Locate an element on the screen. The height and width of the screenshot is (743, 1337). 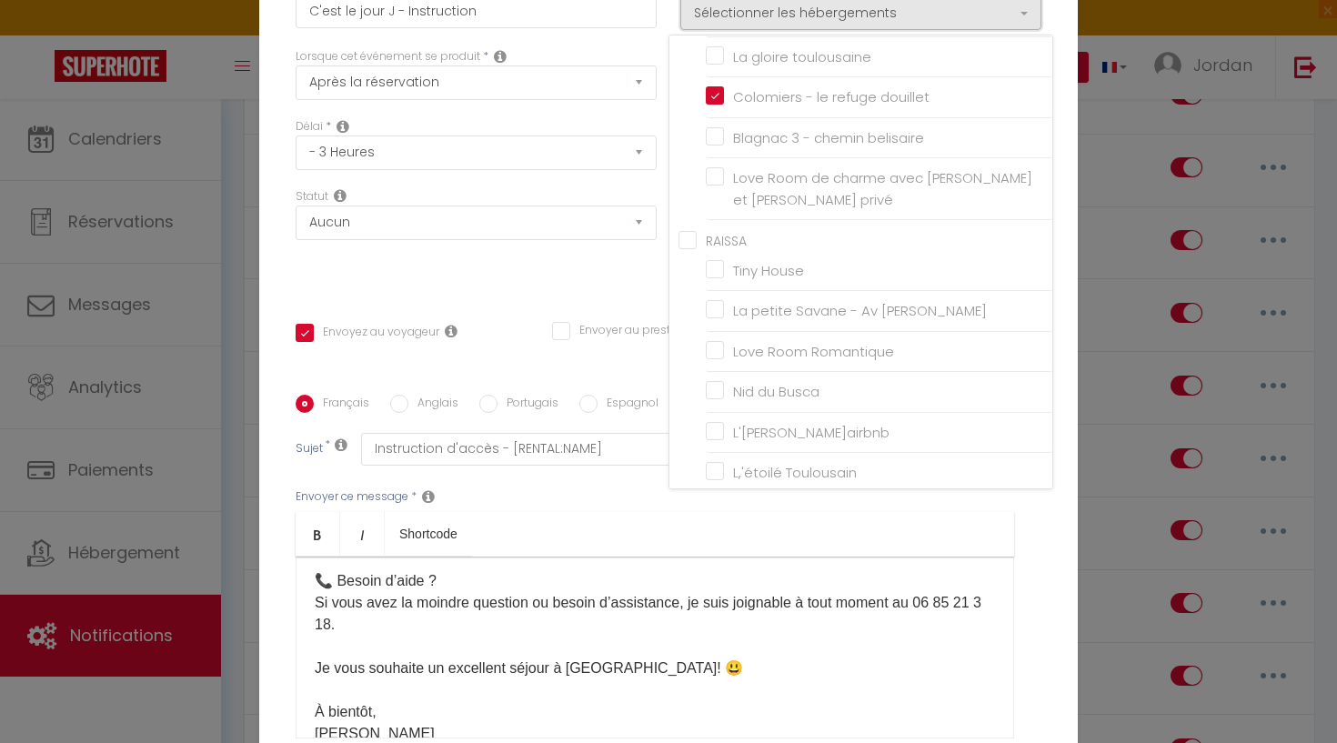
a: Bold is located at coordinates (317, 534).